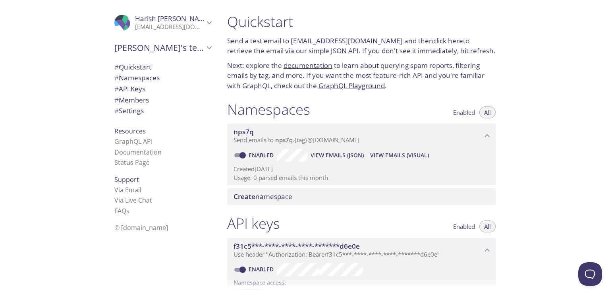  What do you see at coordinates (163, 23) in the screenshot?
I see `div: Harish Satagopam` at bounding box center [163, 23].